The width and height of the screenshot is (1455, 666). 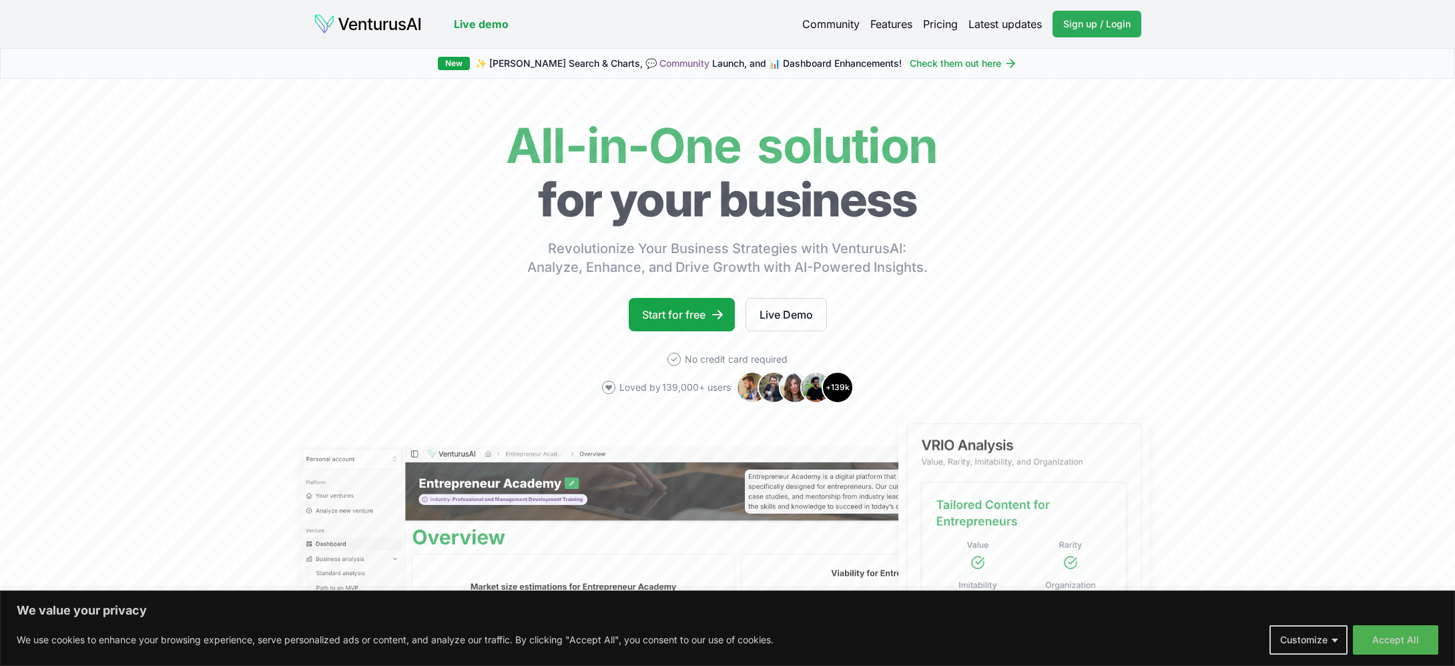 I want to click on img: Avatar 3, so click(x=795, y=387).